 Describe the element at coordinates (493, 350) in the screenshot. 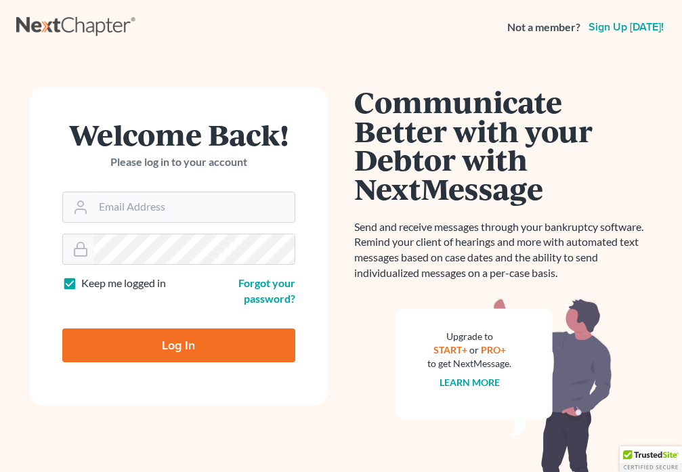

I see `a: PRO+` at that location.